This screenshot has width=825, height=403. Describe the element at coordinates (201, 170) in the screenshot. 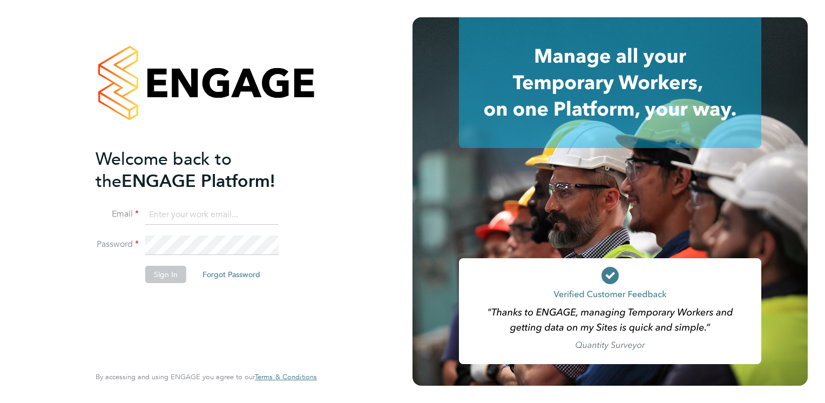

I see `h2: ENGAGE Platform!` at that location.